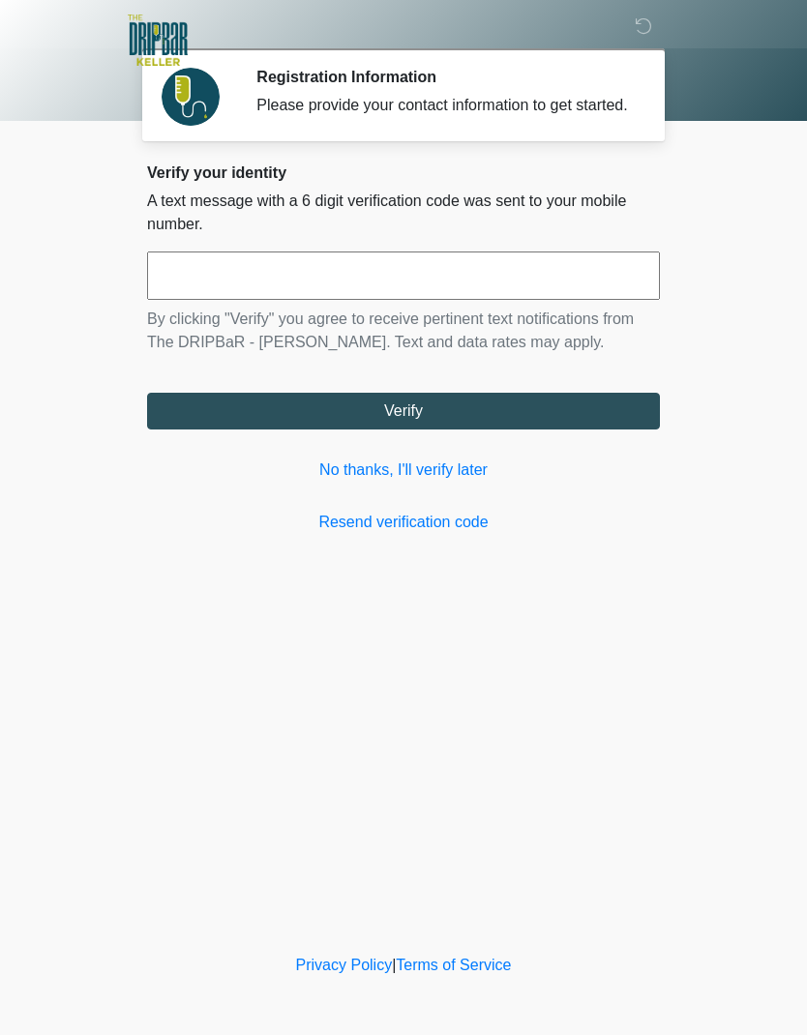 This screenshot has width=807, height=1035. Describe the element at coordinates (158, 40) in the screenshot. I see `img: The DRIPBaR - Keller Logo` at that location.